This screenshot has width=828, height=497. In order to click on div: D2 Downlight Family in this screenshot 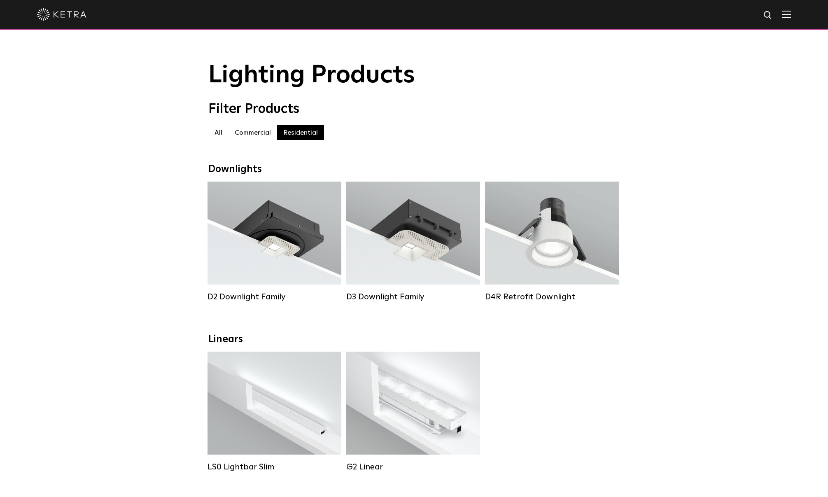, I will do `click(274, 297)`.